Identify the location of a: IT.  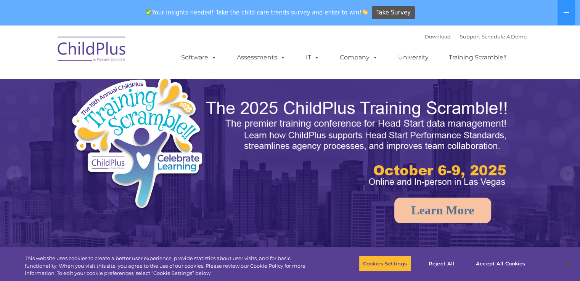
(313, 58).